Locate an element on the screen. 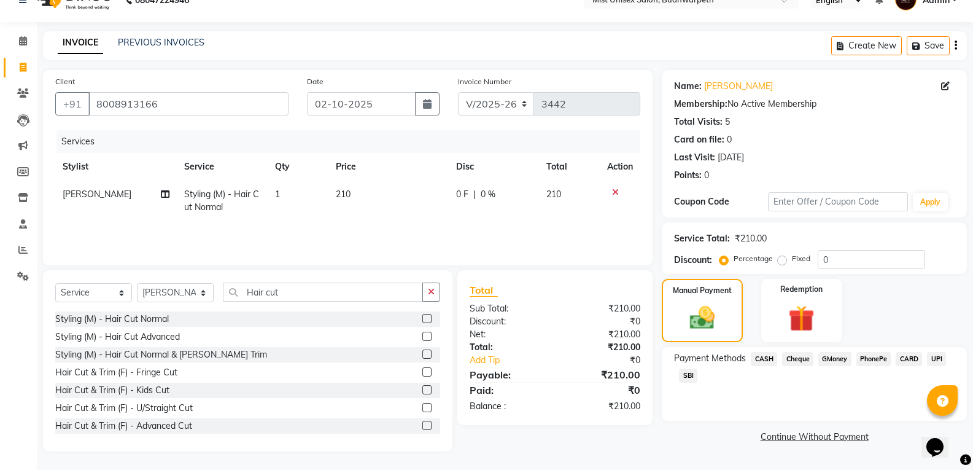 The width and height of the screenshot is (973, 470). th: Service is located at coordinates (222, 166).